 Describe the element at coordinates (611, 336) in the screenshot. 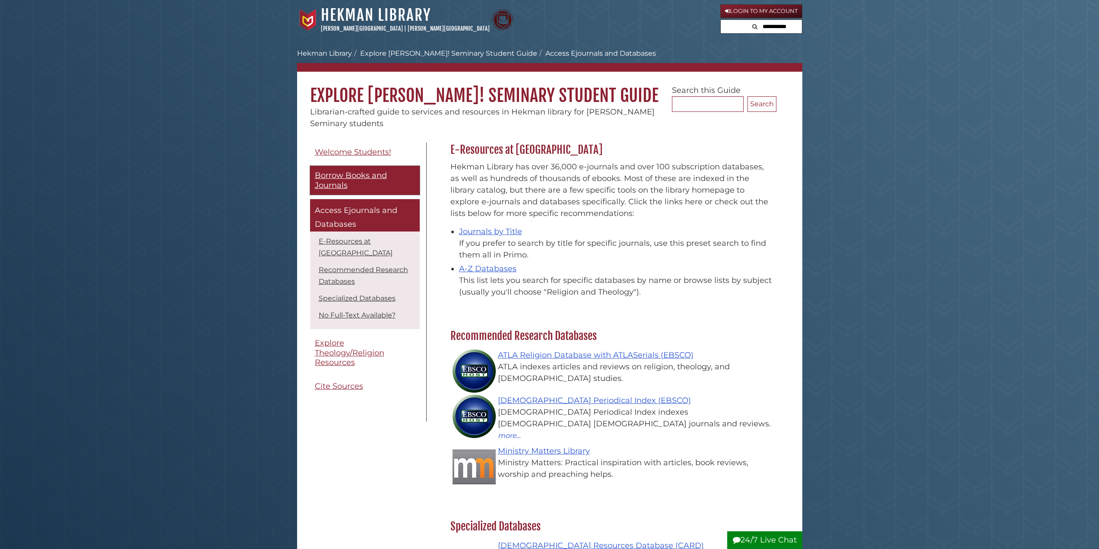

I see `h2: Recommended Research Databases` at that location.